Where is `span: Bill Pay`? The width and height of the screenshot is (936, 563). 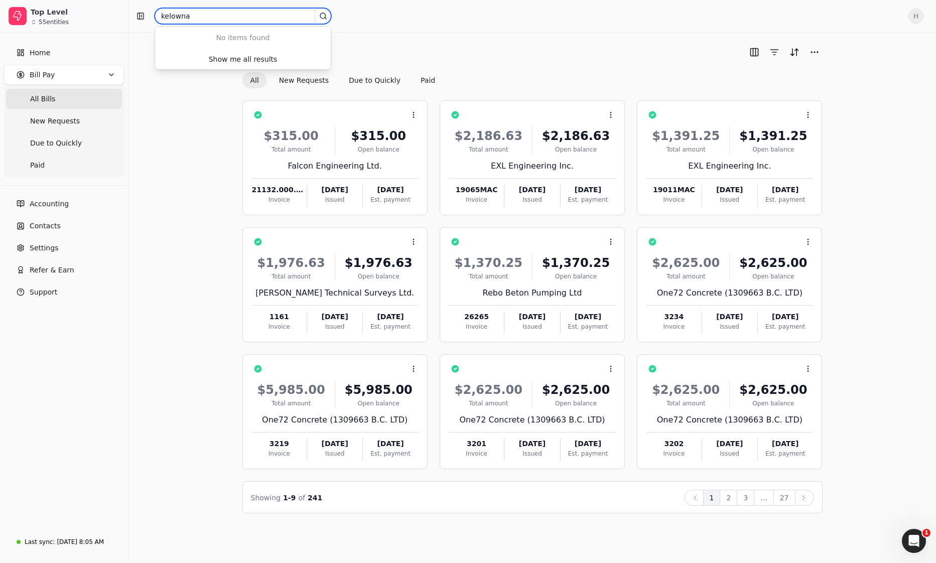 span: Bill Pay is located at coordinates (42, 75).